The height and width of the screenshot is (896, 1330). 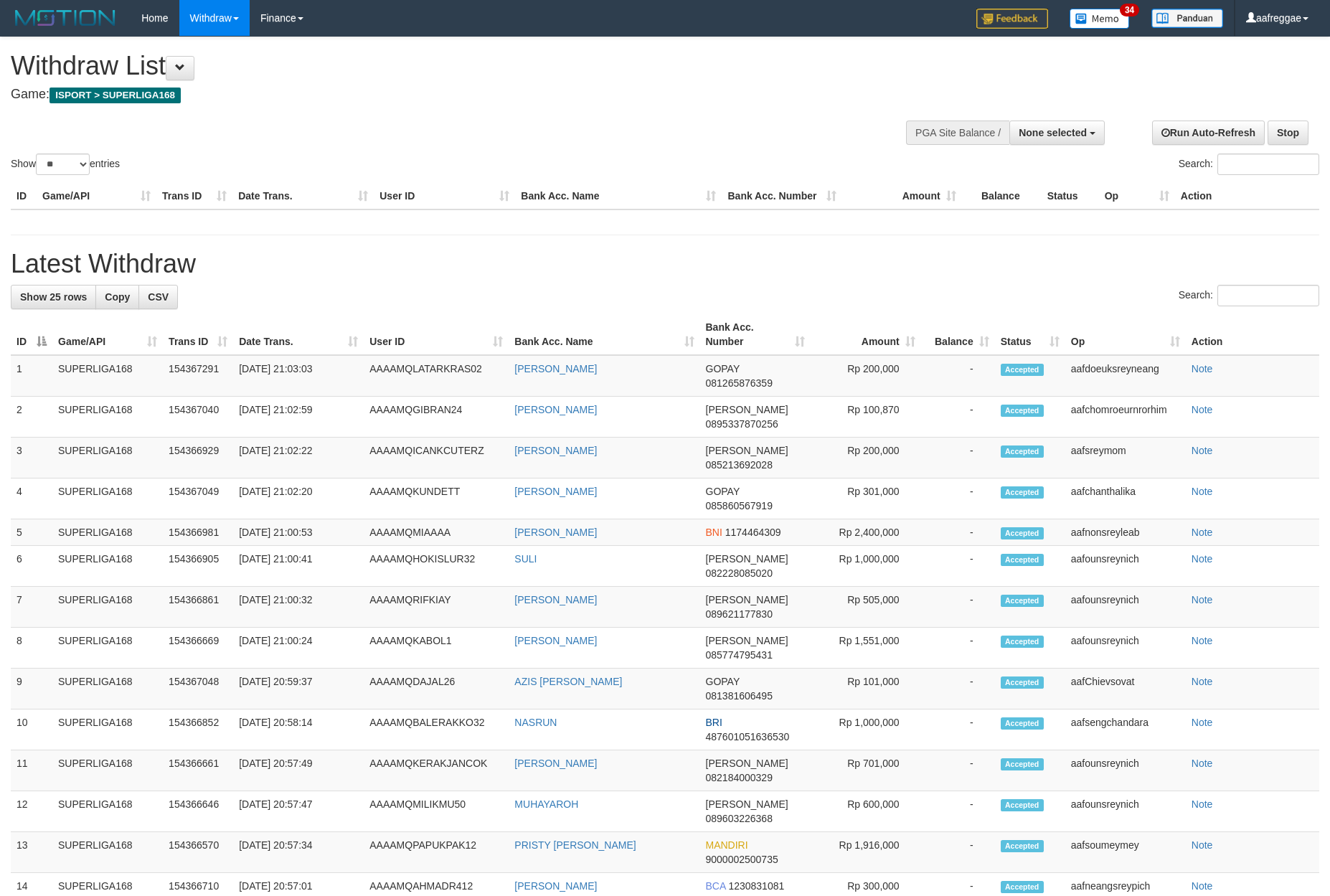 I want to click on span: BRI, so click(x=714, y=722).